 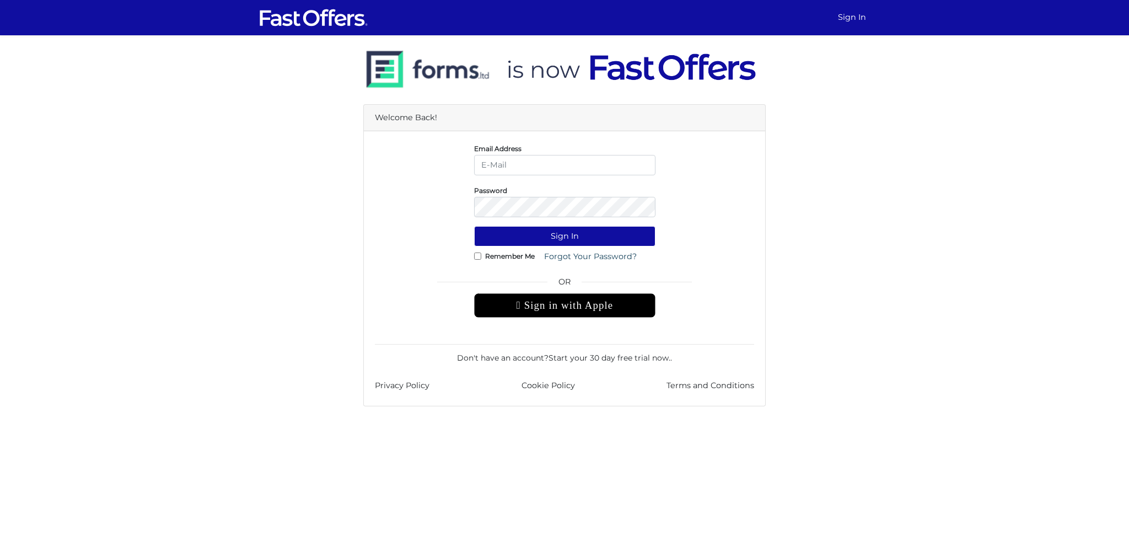 I want to click on a: Privacy Policy, so click(x=402, y=385).